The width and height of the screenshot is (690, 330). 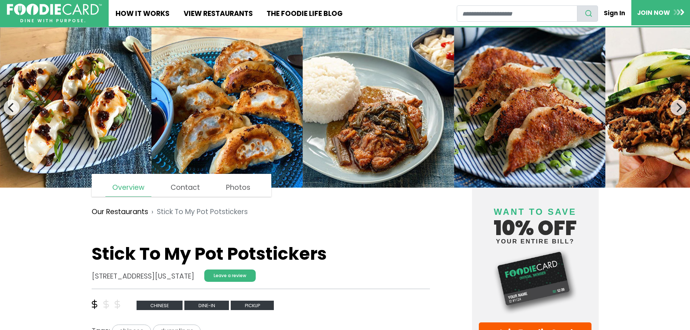 I want to click on a: Dine-in, so click(x=207, y=304).